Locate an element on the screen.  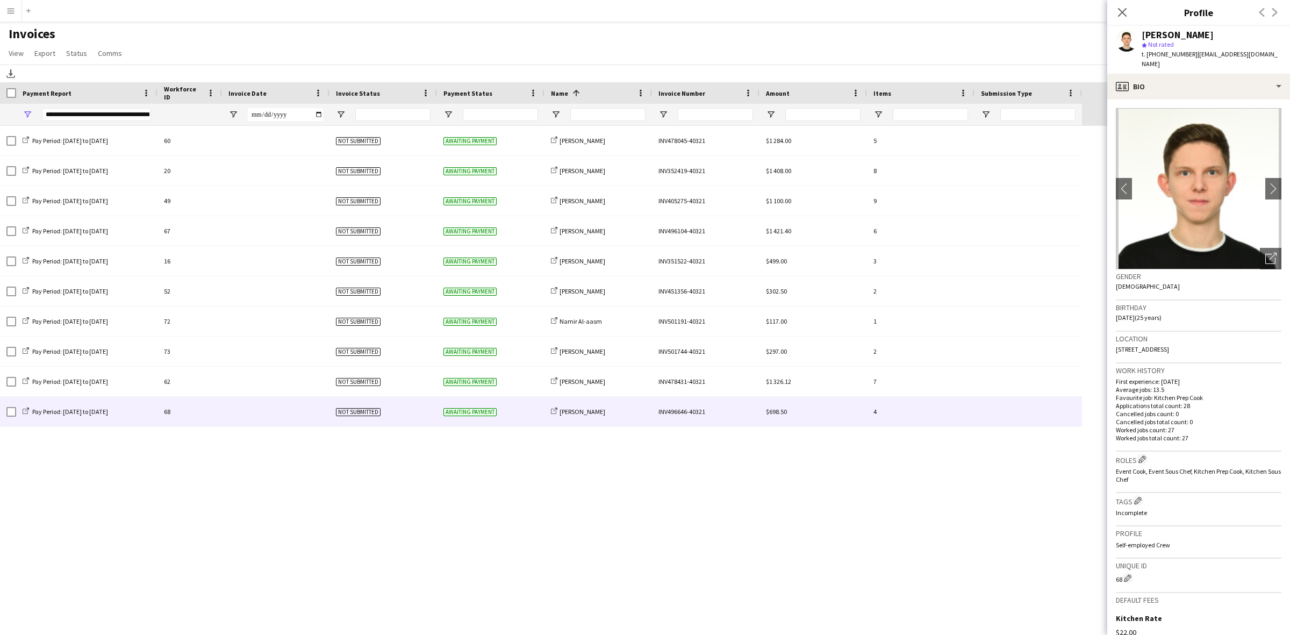
span: Invoice Date is located at coordinates (247, 93).